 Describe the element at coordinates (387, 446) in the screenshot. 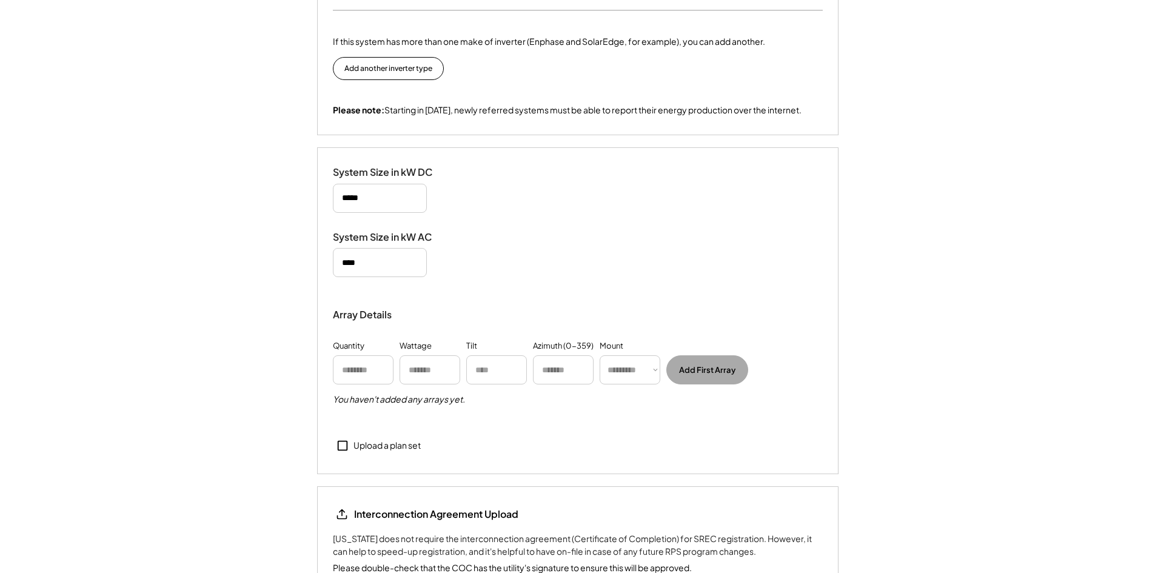

I see `div: Upload a plan set` at that location.